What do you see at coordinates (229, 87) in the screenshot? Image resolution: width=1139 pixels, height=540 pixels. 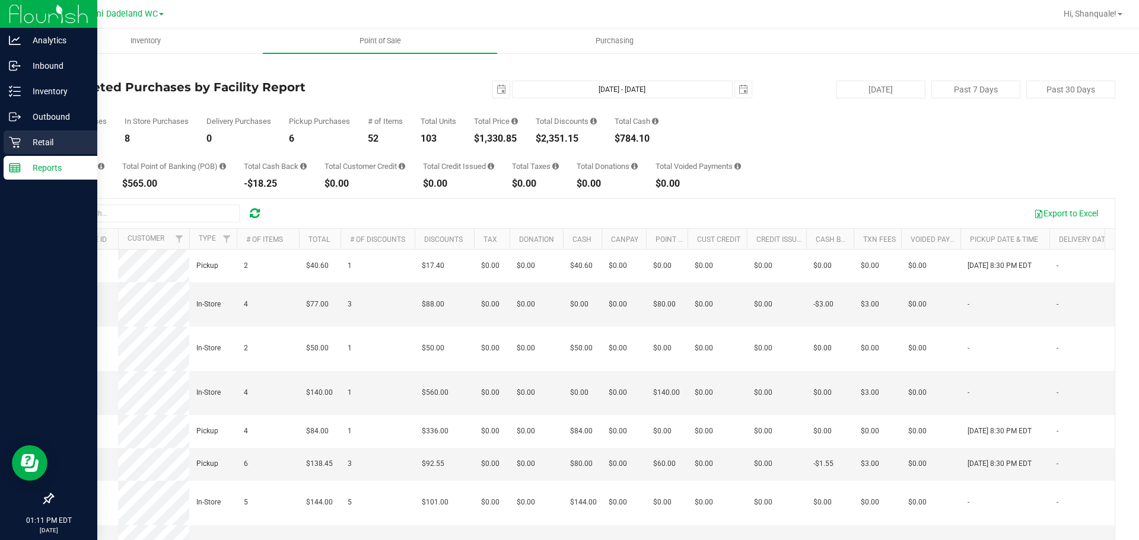 I see `h4: Completed Purchases by Facility Report` at bounding box center [229, 87].